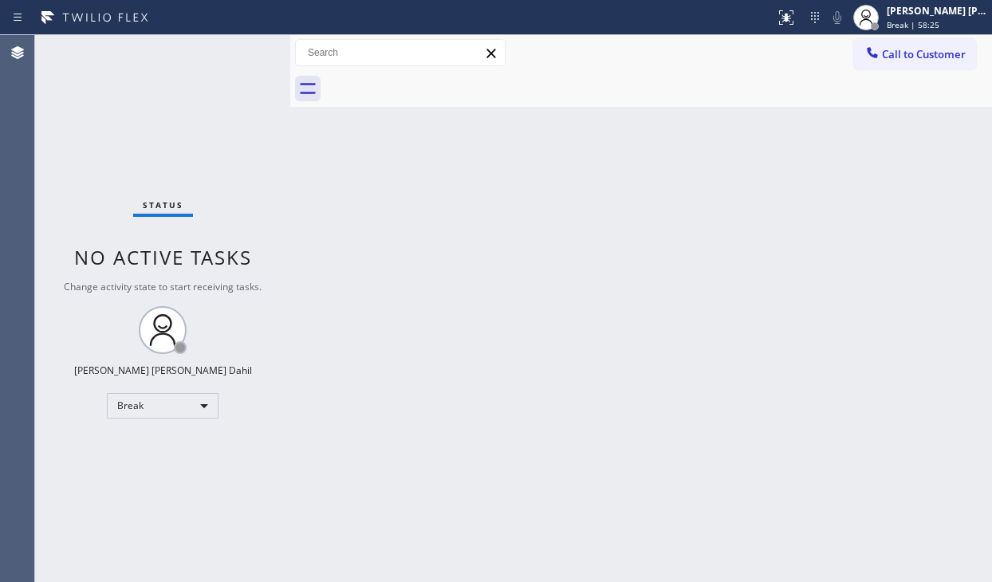  What do you see at coordinates (837, 18) in the screenshot?
I see `button: Mute` at bounding box center [837, 18].